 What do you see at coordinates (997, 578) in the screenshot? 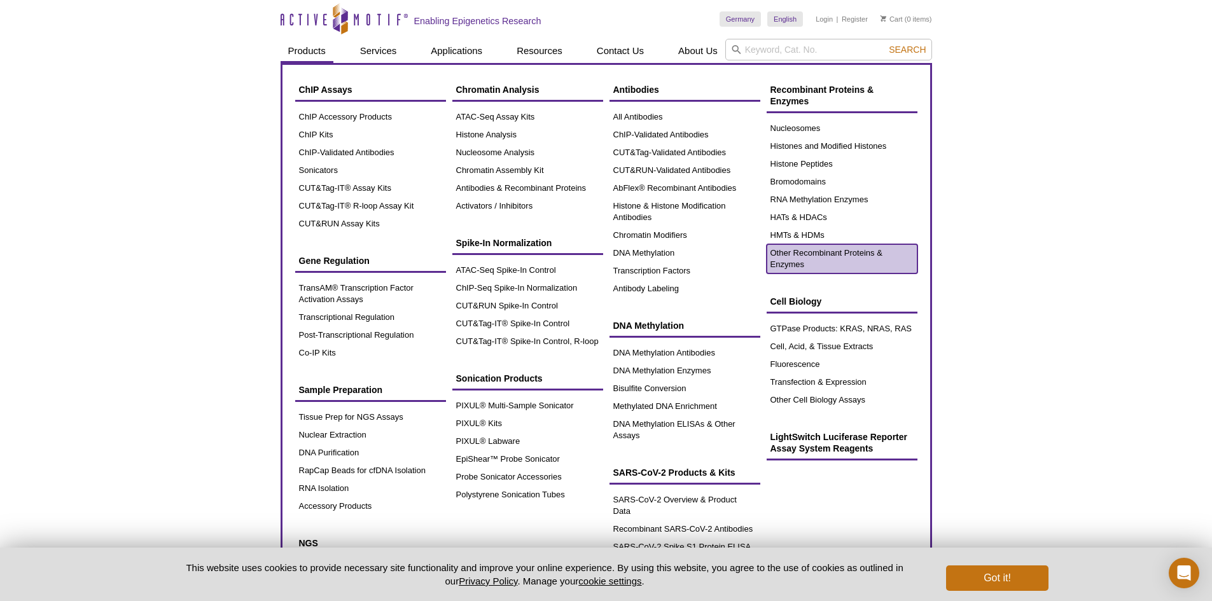
I see `button: Got it!` at bounding box center [997, 578].